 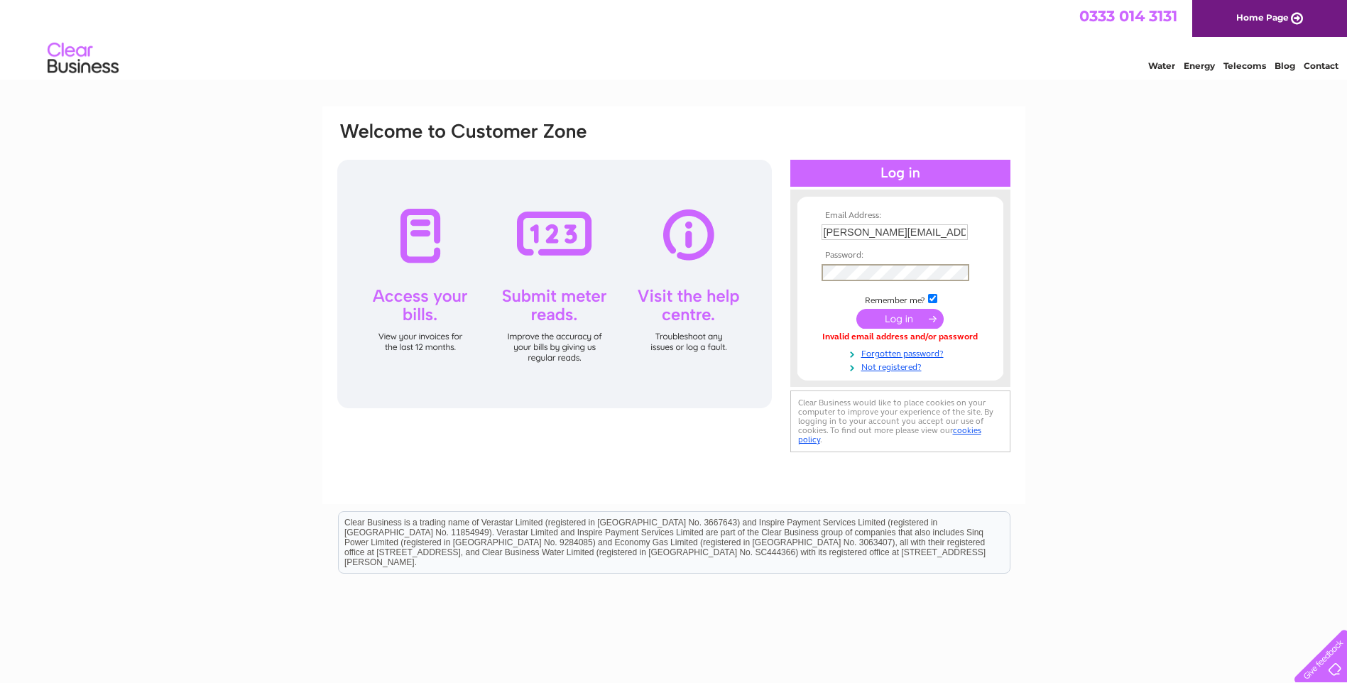 I want to click on th: Password:, so click(x=901, y=256).